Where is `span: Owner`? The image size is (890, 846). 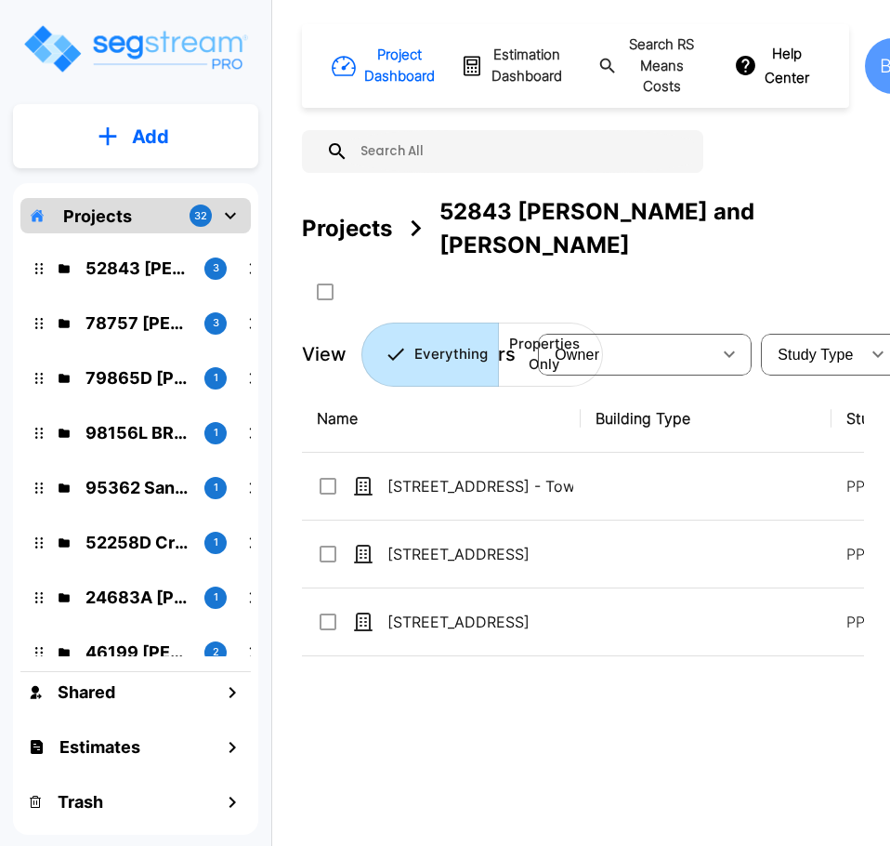 span: Owner is located at coordinates (577, 354).